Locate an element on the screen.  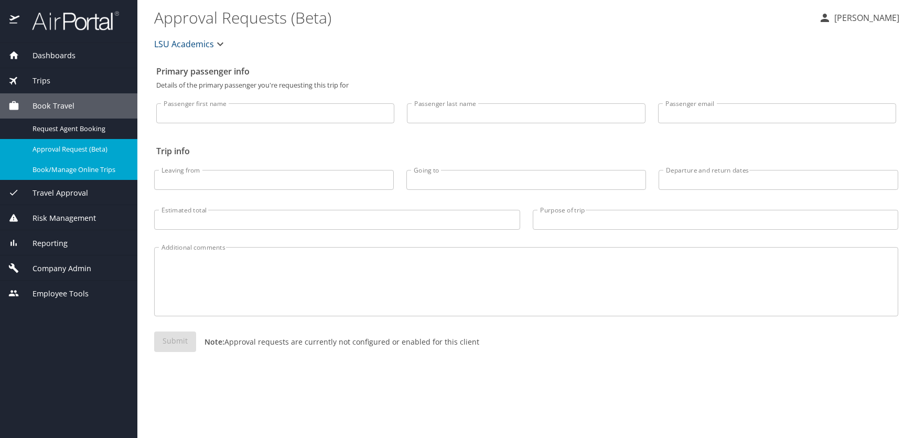
img: icon-airportal.png is located at coordinates (15, 20).